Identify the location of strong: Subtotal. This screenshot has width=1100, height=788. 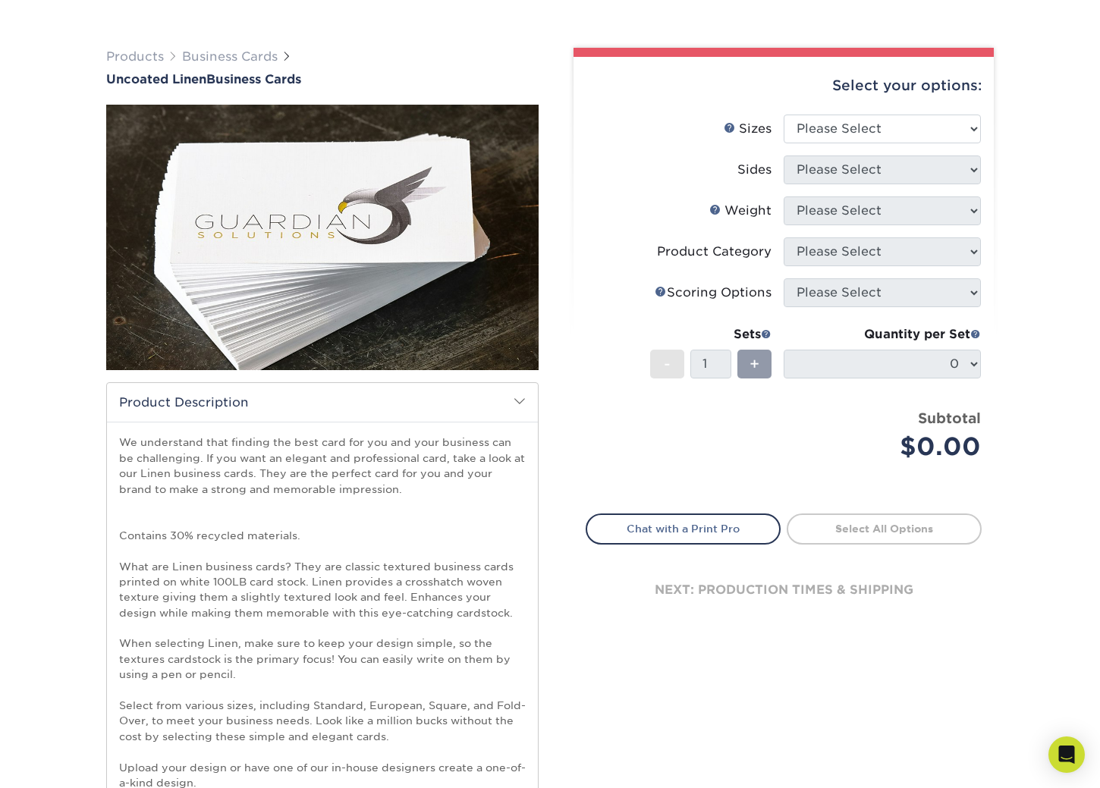
(949, 418).